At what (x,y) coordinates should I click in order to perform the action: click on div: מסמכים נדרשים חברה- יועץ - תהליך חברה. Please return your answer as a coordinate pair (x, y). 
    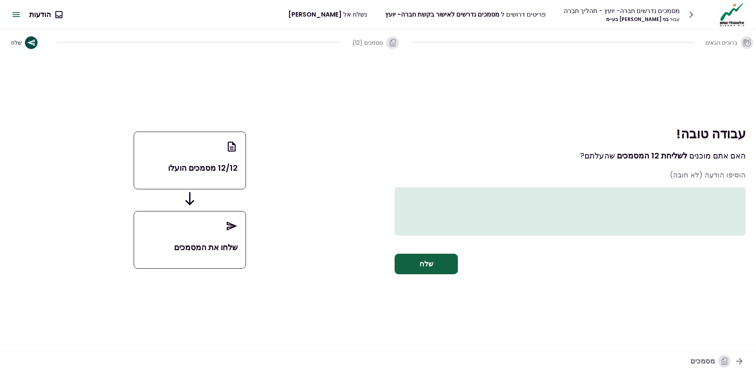
    Looking at the image, I should click on (621, 11).